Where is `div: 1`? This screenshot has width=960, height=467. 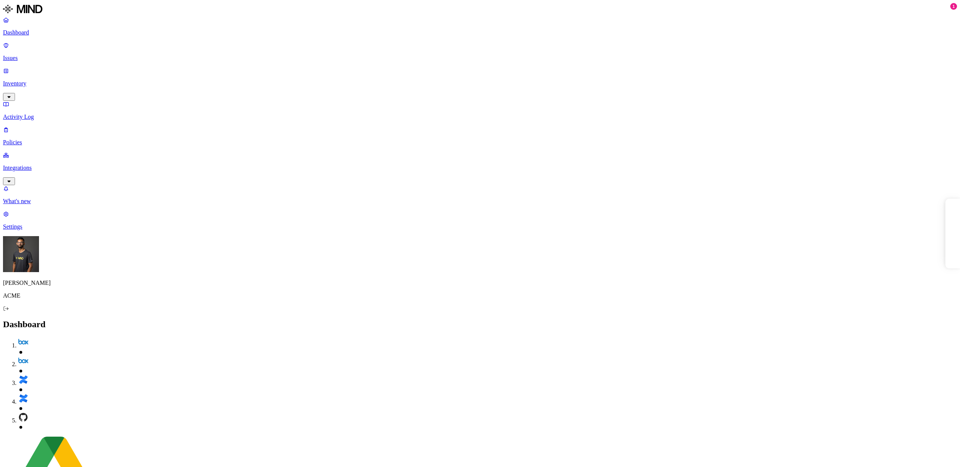
div: 1 is located at coordinates (954, 6).